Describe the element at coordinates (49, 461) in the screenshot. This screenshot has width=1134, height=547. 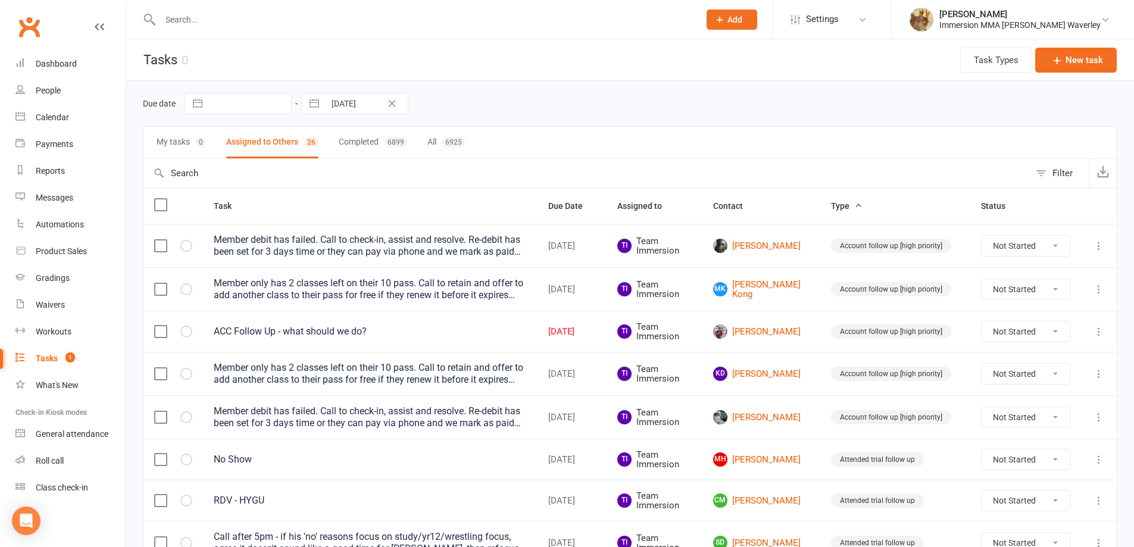
I see `div: Roll call` at that location.